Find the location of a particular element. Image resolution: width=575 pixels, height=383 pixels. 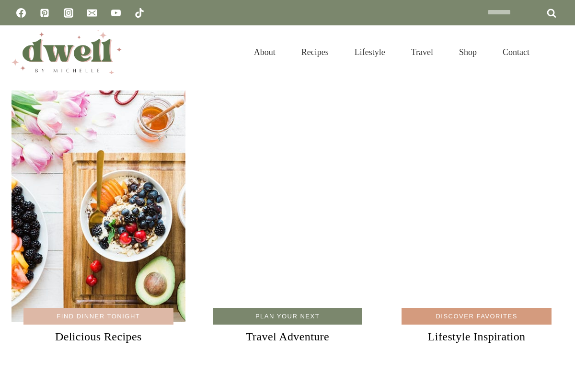

a: Email is located at coordinates (92, 13).